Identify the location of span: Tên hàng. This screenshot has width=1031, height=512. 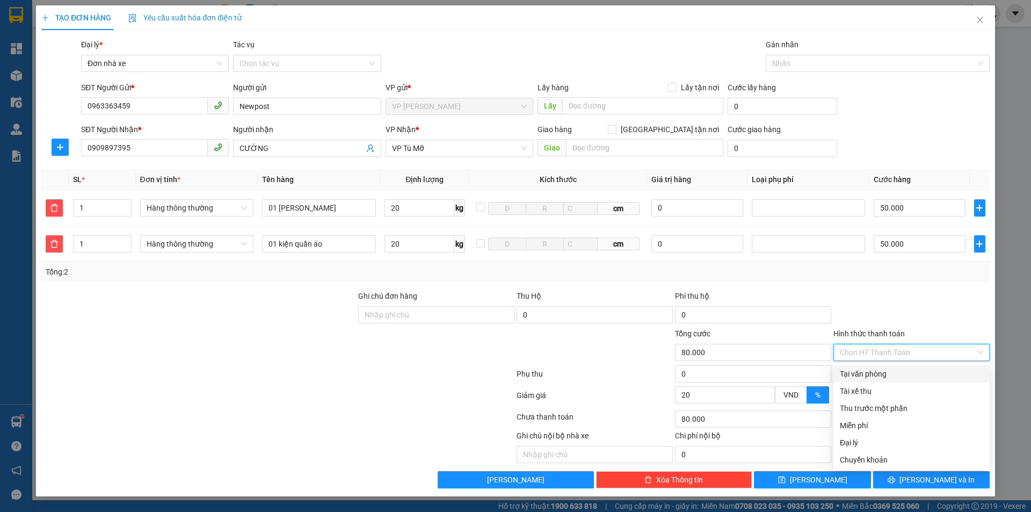
(278, 179).